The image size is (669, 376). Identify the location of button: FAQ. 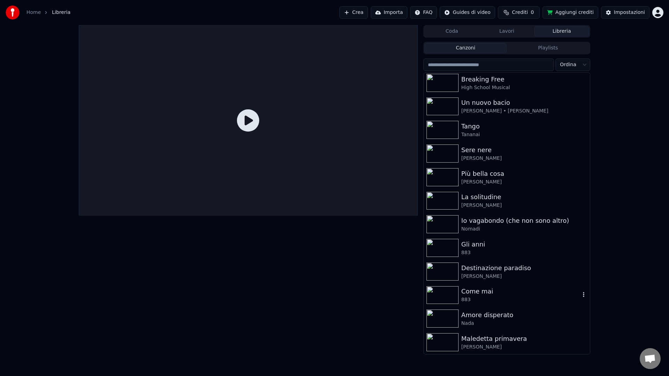
(424, 13).